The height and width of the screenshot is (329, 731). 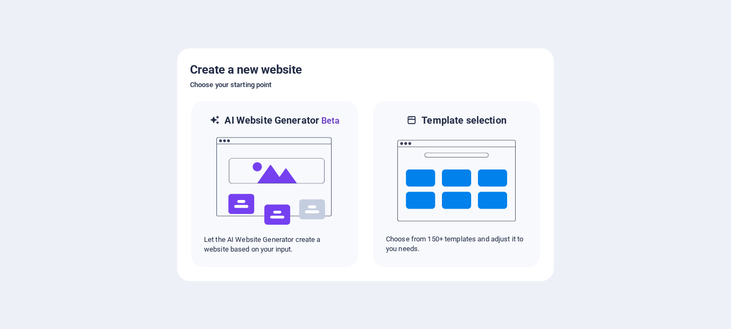 I want to click on div: AI Website GeneratorBetaaiLet the AI Website Generator create a website based on your input., so click(x=275, y=184).